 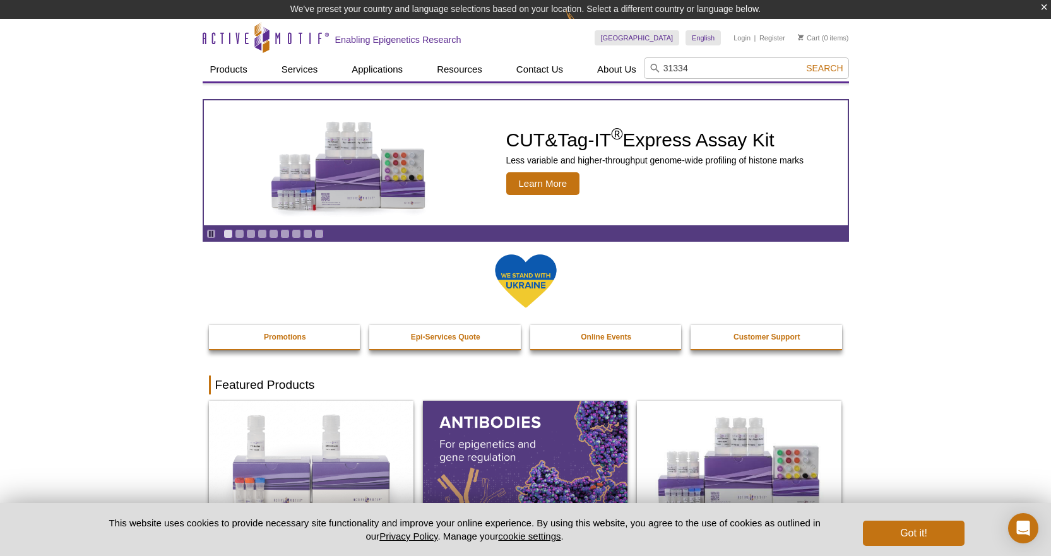 What do you see at coordinates (824, 68) in the screenshot?
I see `button: Search` at bounding box center [824, 68].